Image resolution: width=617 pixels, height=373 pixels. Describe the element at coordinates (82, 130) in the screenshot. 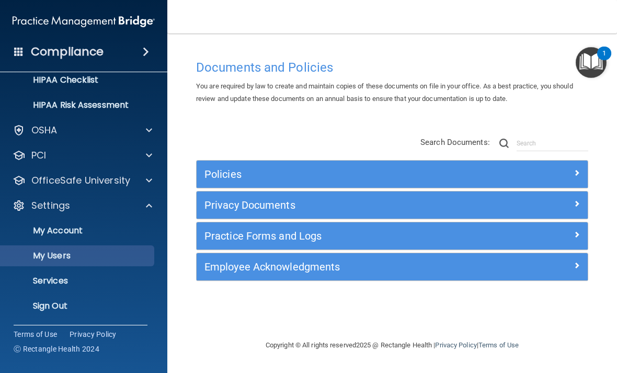

I see `a: OSHA` at that location.